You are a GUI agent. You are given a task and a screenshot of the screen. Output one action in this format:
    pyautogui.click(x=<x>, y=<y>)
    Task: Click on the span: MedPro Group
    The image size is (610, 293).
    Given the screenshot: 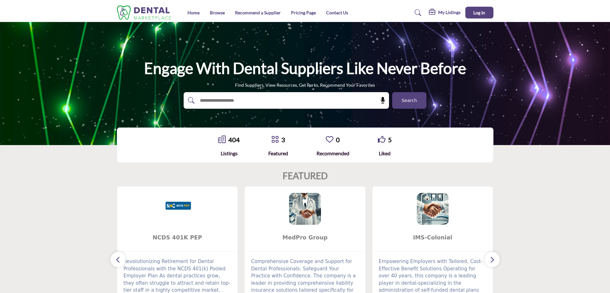 What is the action you would take?
    pyautogui.click(x=305, y=238)
    